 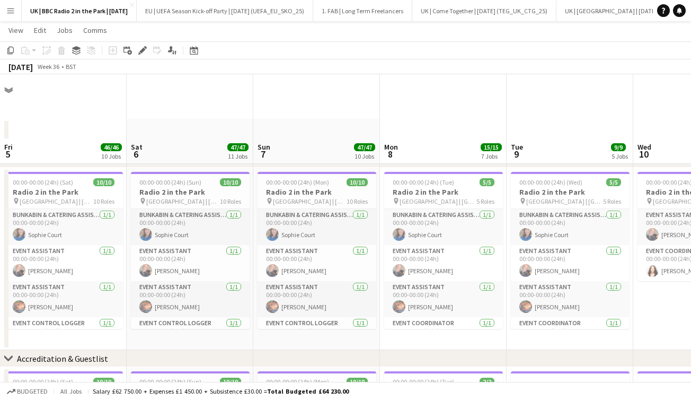 What do you see at coordinates (238, 156) in the screenshot?
I see `div: 11 Jobs` at bounding box center [238, 156].